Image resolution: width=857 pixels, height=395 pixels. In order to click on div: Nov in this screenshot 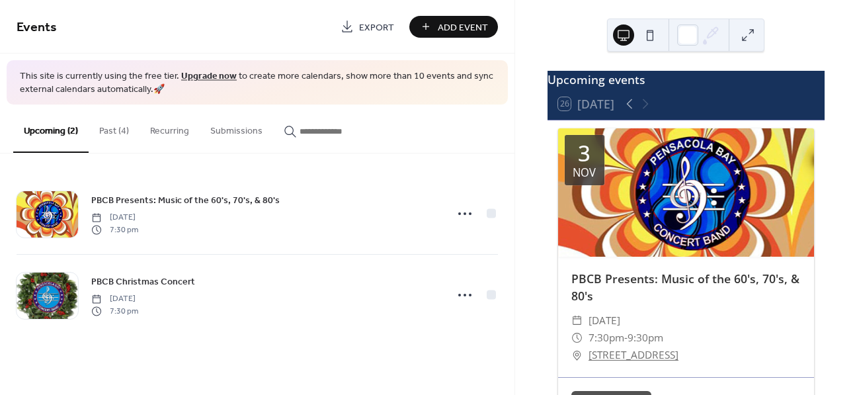, I will do `click(584, 173)`.